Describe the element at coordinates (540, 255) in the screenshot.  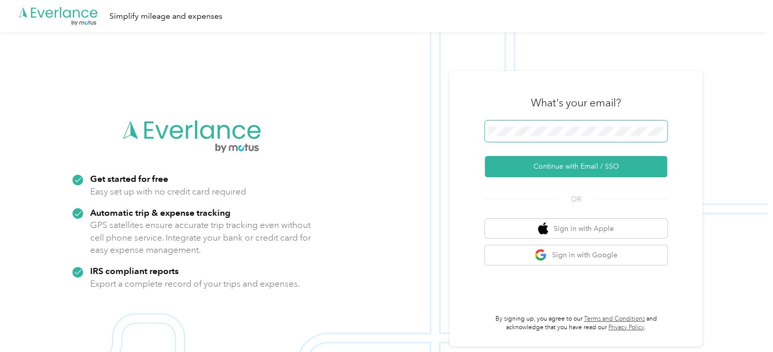
I see `img: google logo` at that location.